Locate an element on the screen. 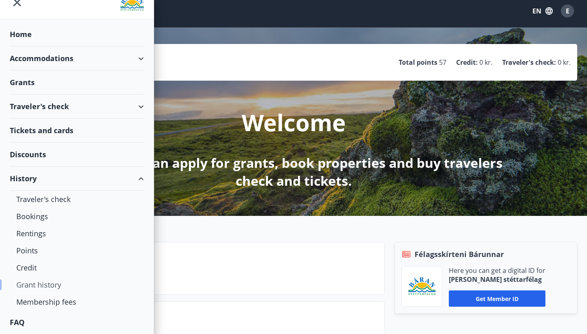 The height and width of the screenshot is (334, 587). div: Accommodations is located at coordinates (77, 58).